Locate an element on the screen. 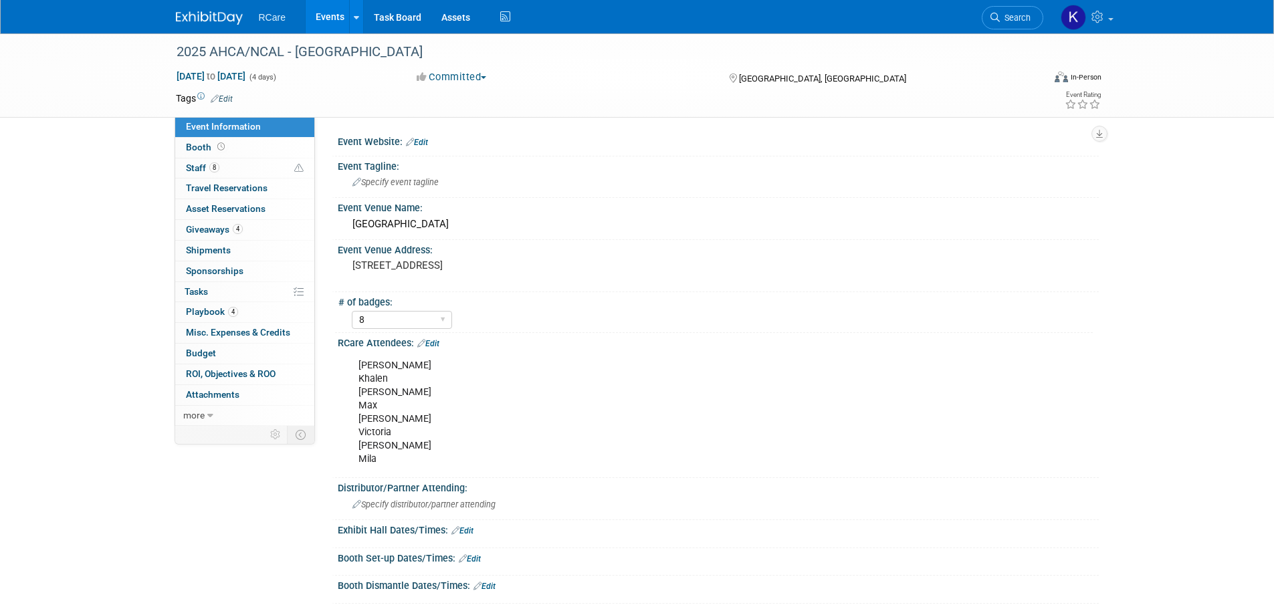 This screenshot has width=1274, height=609. span: Asset Reservations is located at coordinates (225, 209).